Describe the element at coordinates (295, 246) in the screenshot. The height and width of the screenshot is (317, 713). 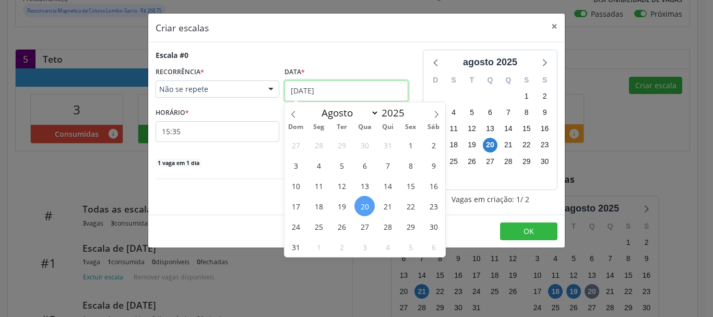
I see `span: Agosto 31, 2025` at that location.